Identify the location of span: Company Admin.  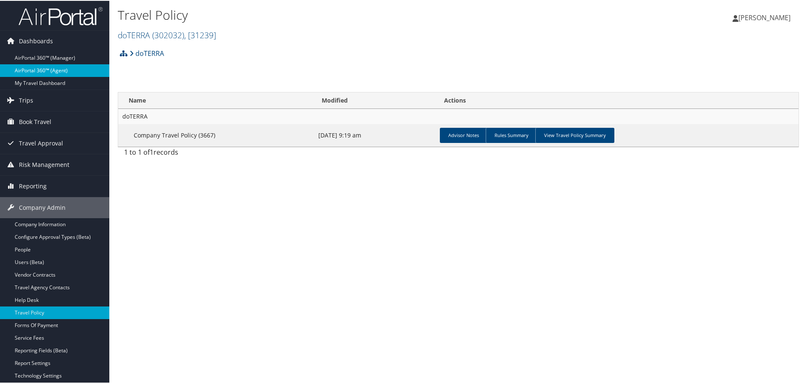
(42, 207).